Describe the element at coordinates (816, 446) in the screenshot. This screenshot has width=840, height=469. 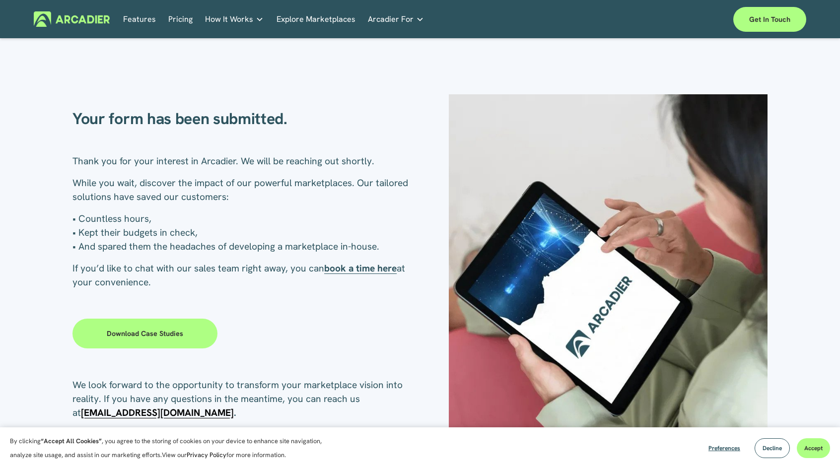
I see `div: Chat Widget` at that location.